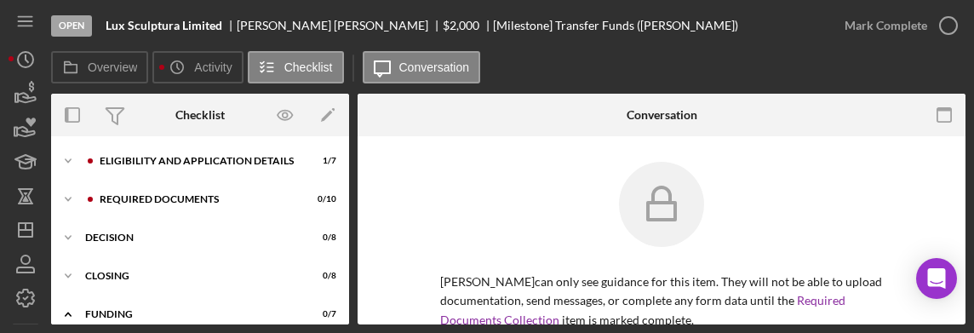  I want to click on label: Conversation, so click(434, 67).